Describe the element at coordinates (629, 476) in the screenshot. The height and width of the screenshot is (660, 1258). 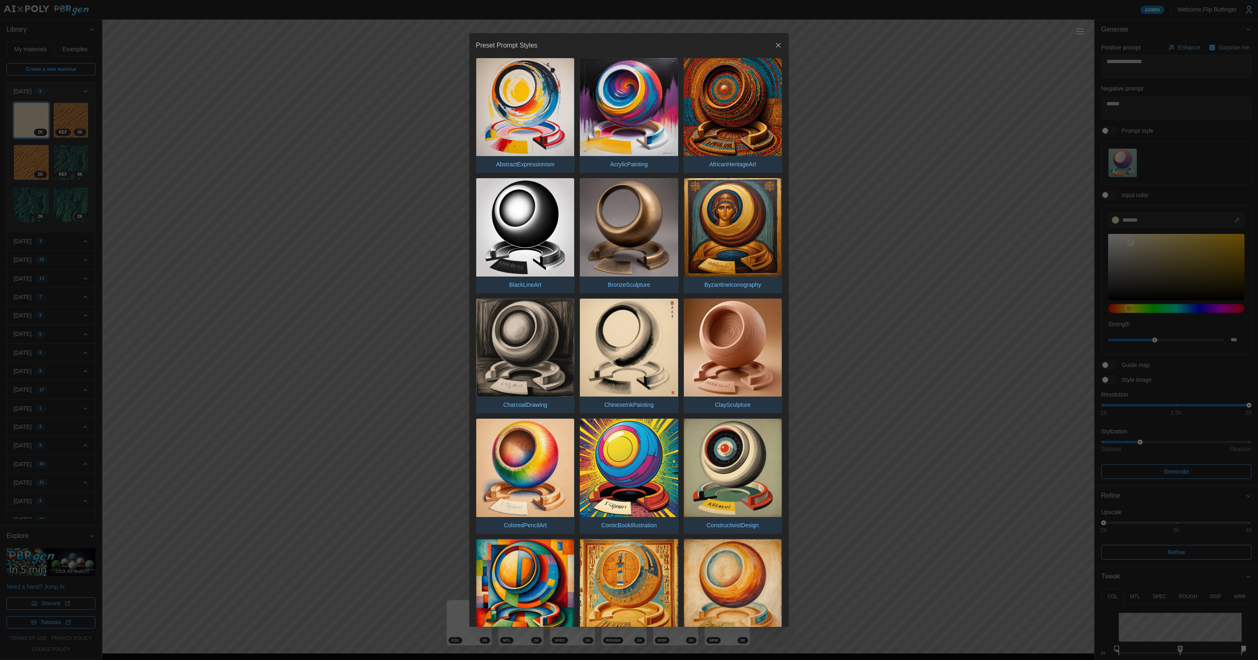
I see `button: ComicBookIllustration.jpgComicBookIllustration` at that location.